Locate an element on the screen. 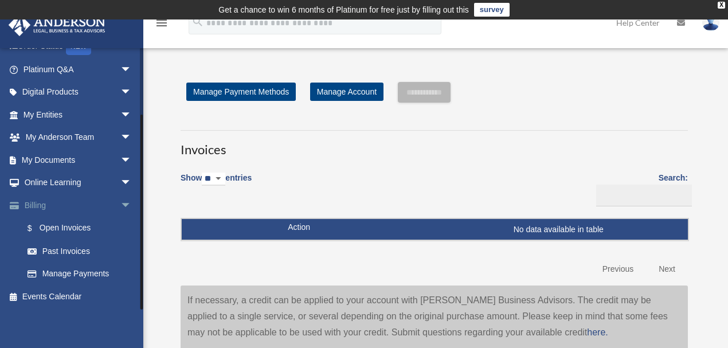 The height and width of the screenshot is (348, 728). a: My Anderson Teamarrow_drop_down is located at coordinates (79, 138).